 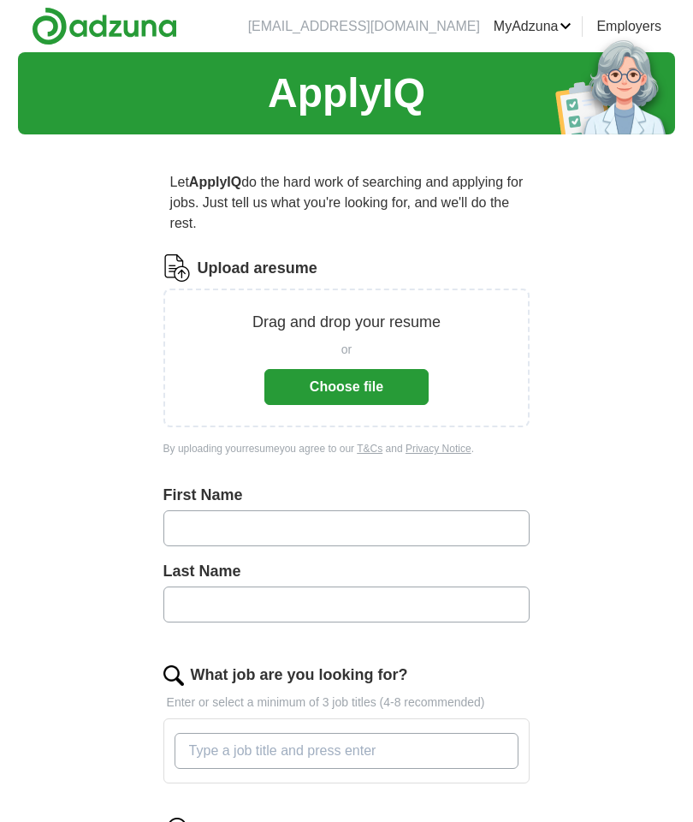 I want to click on label: Upload a resume, so click(x=258, y=268).